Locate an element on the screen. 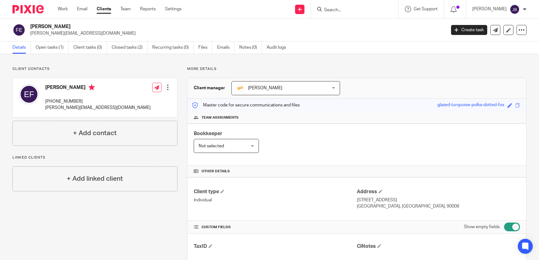 Image resolution: width=539 pixels, height=260 pixels. span: Bookkeeper is located at coordinates (208, 133).